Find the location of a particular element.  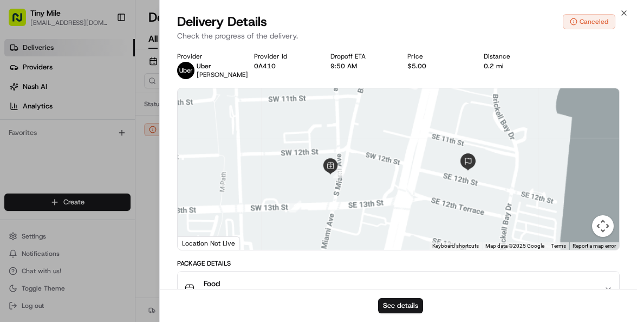

div: $5.00 is located at coordinates (437, 66).